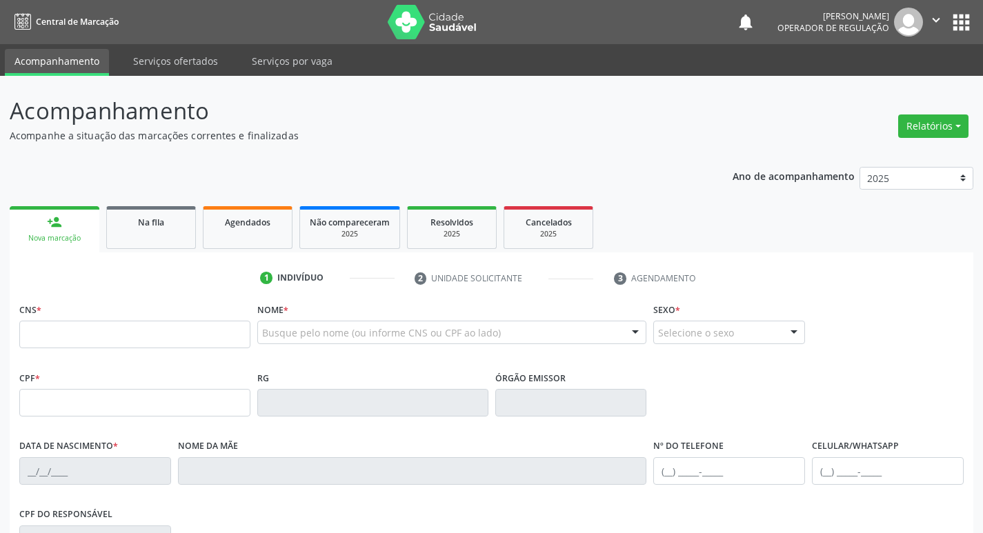  What do you see at coordinates (273, 310) in the screenshot?
I see `label: Nome` at bounding box center [273, 310].